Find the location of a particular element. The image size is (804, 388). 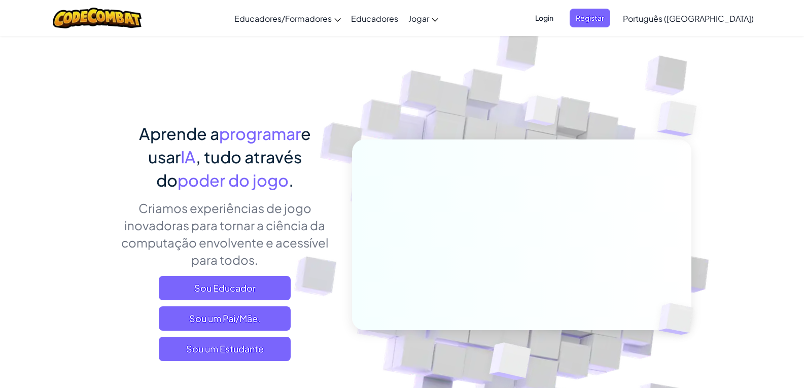

span: programar is located at coordinates (260, 133).